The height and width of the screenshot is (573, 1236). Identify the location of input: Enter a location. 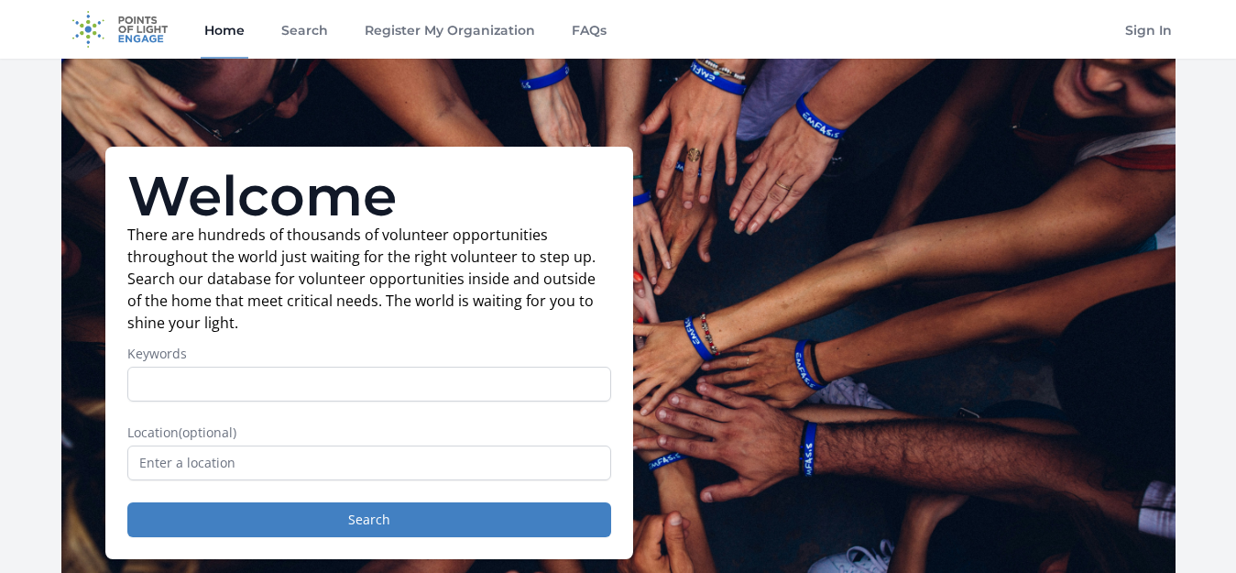
(369, 463).